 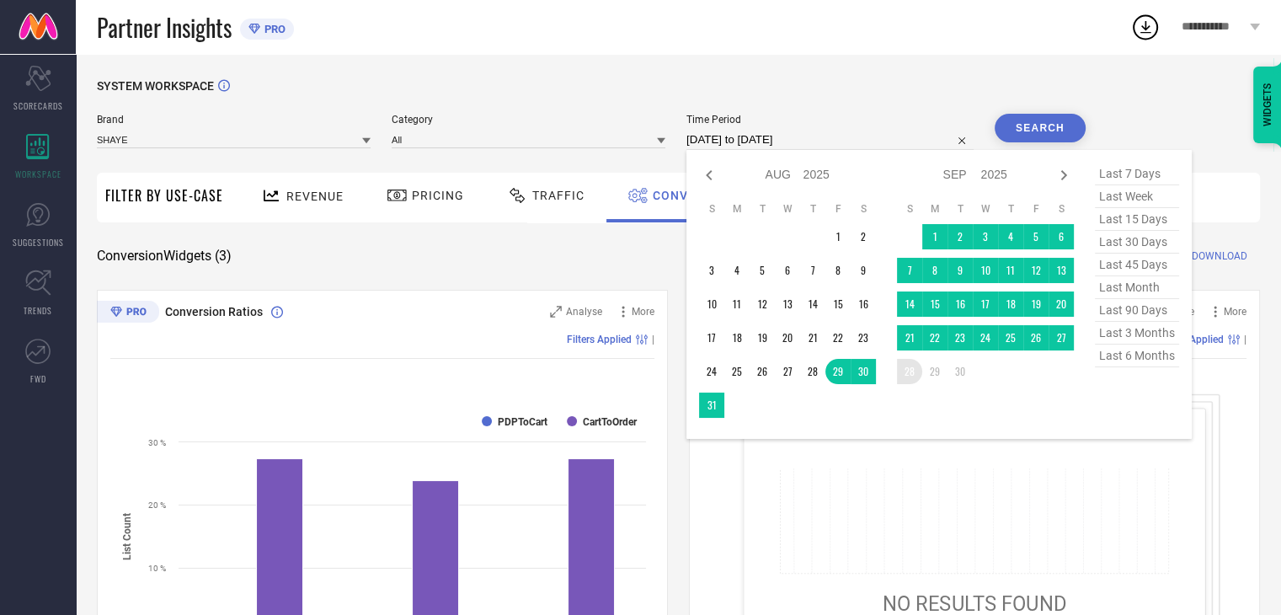 I want to click on span: Analyse, so click(x=584, y=312).